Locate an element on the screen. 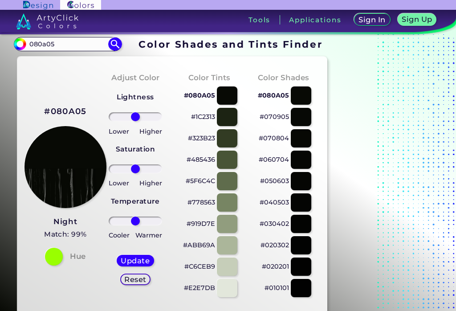 Image resolution: width=456 pixels, height=311 pixels. a: Sign In is located at coordinates (373, 20).